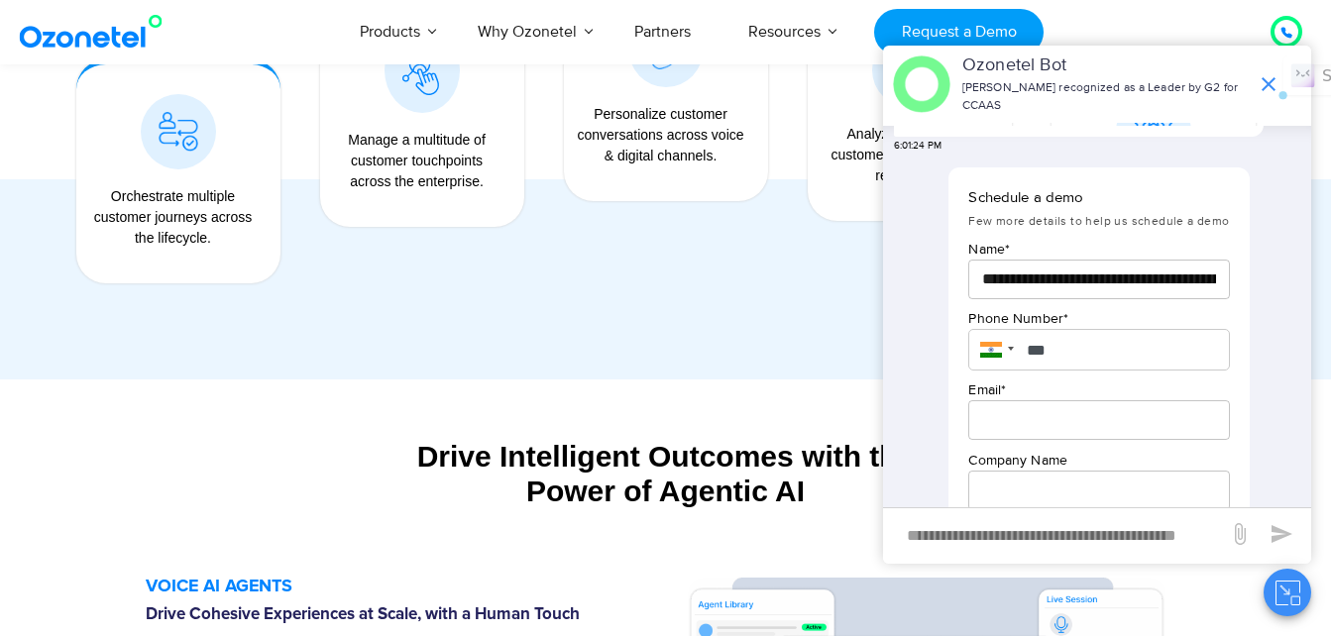 This screenshot has height=636, width=1331. Describe the element at coordinates (417, 161) in the screenshot. I see `div: Manage a multitude of customer touchpoints across the enterprise.` at that location.